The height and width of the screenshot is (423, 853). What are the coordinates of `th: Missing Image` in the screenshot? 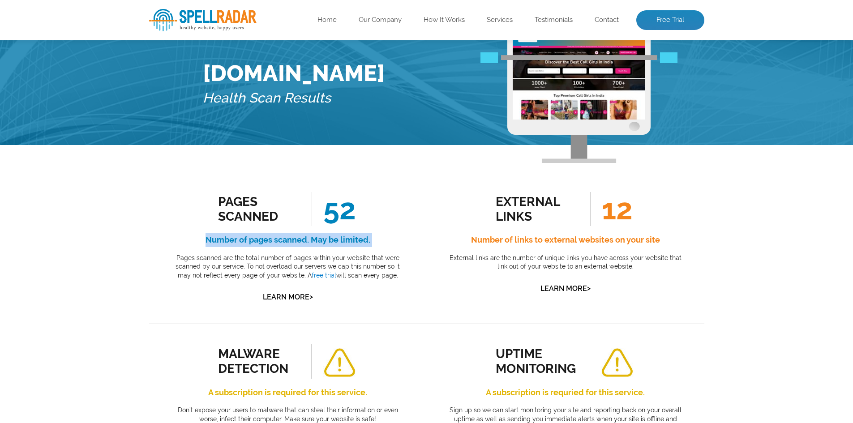 It's located at (37, 11).